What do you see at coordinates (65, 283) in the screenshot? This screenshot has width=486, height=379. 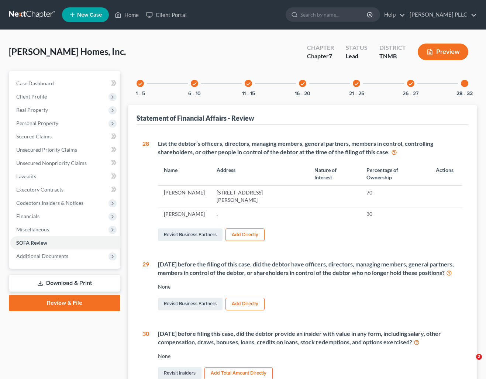 I see `a: Download & Print` at bounding box center [65, 283].